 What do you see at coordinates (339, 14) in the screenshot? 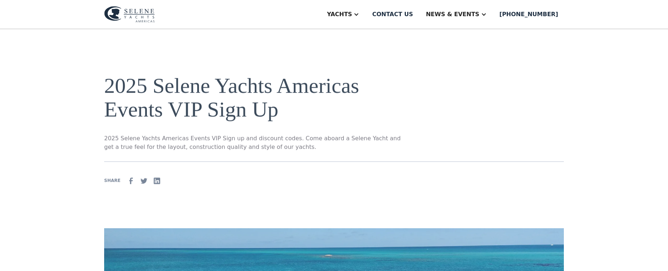
I see `div: Yachts` at bounding box center [339, 14].